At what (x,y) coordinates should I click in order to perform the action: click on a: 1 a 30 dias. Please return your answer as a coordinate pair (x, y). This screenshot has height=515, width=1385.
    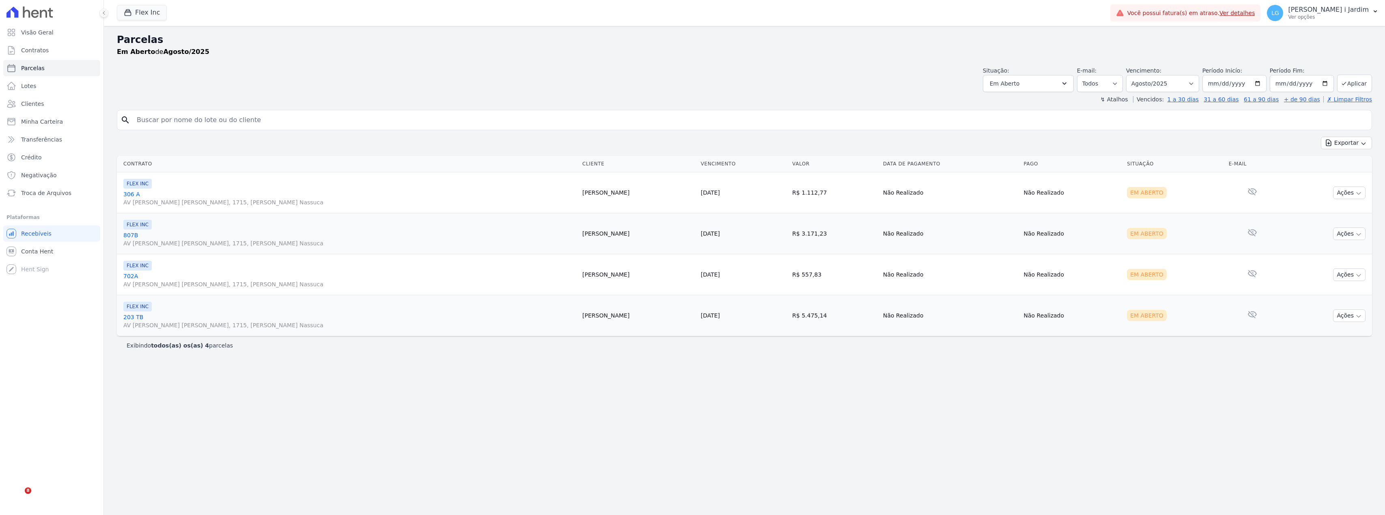
    Looking at the image, I should click on (1183, 99).